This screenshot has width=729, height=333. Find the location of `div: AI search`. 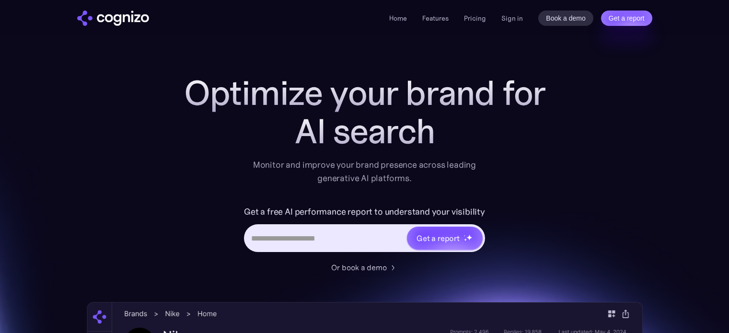

div: AI search is located at coordinates (365, 131).